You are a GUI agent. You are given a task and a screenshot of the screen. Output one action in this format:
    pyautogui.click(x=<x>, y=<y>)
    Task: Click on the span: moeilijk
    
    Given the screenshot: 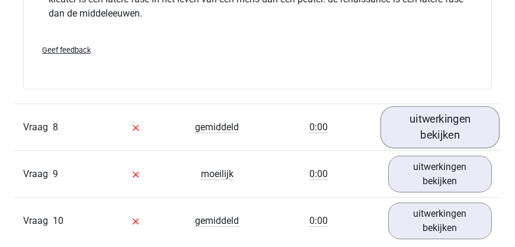 What is the action you would take?
    pyautogui.click(x=217, y=174)
    